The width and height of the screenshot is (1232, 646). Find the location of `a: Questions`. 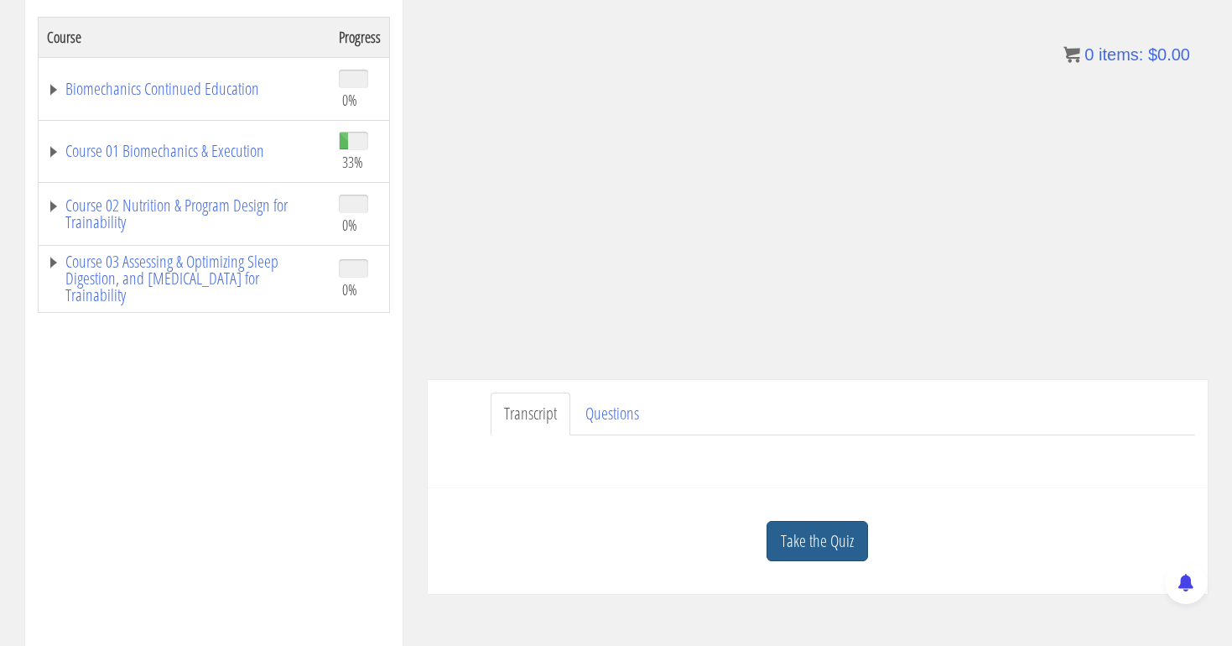

a: Questions is located at coordinates (612, 413).